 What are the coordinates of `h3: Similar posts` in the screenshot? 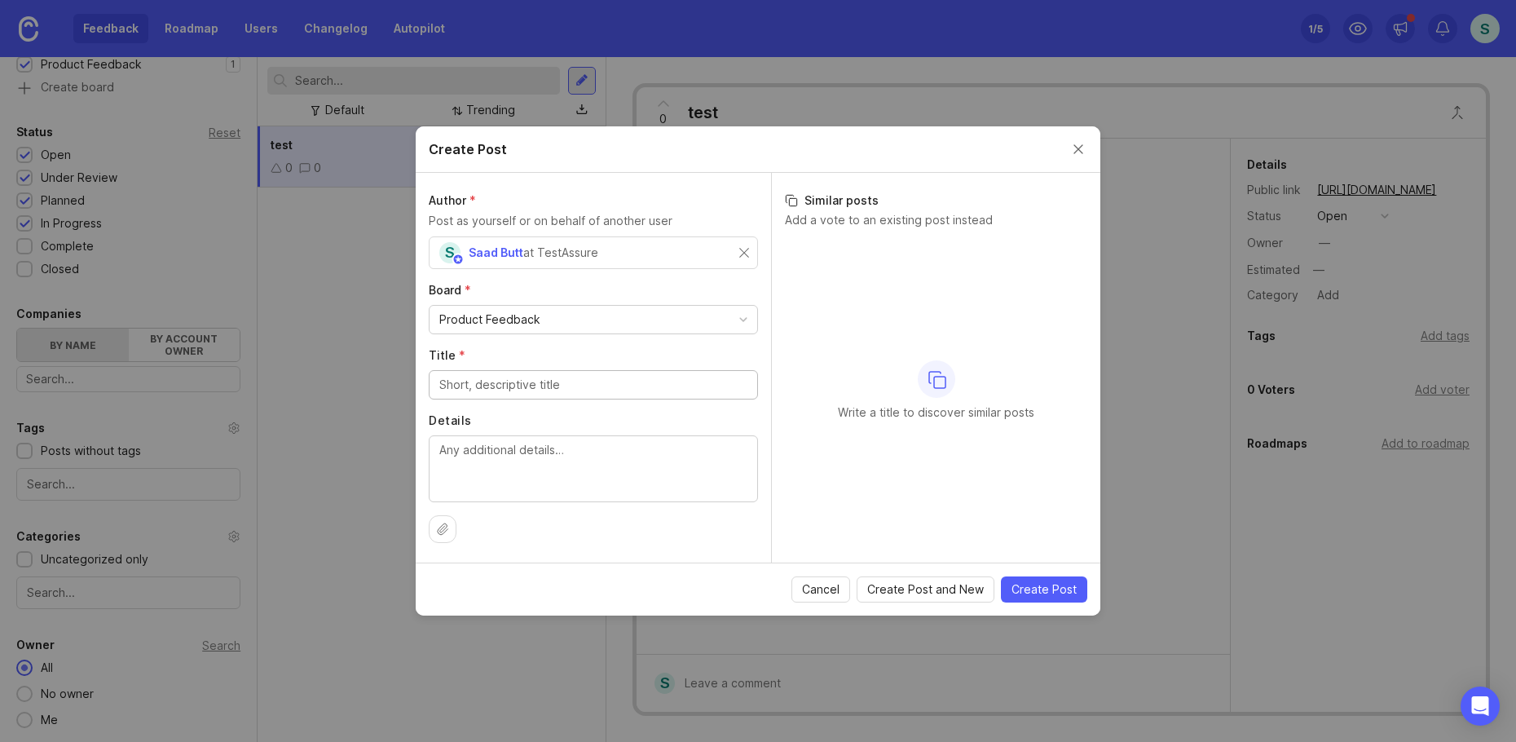 It's located at (936, 201).